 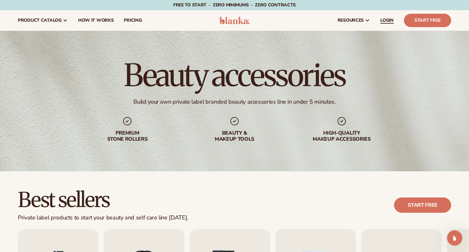 I want to click on span: pricing, so click(x=133, y=20).